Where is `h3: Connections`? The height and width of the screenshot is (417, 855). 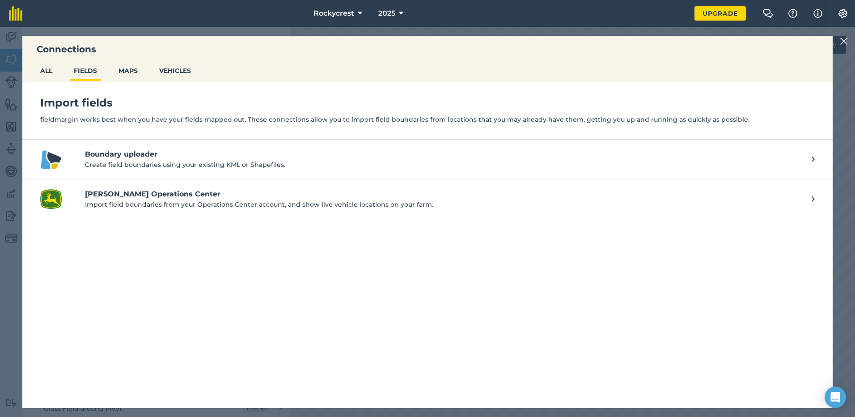 h3: Connections is located at coordinates (428, 49).